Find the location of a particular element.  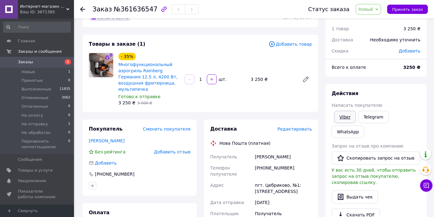

span: Скидка is located at coordinates (340, 51).